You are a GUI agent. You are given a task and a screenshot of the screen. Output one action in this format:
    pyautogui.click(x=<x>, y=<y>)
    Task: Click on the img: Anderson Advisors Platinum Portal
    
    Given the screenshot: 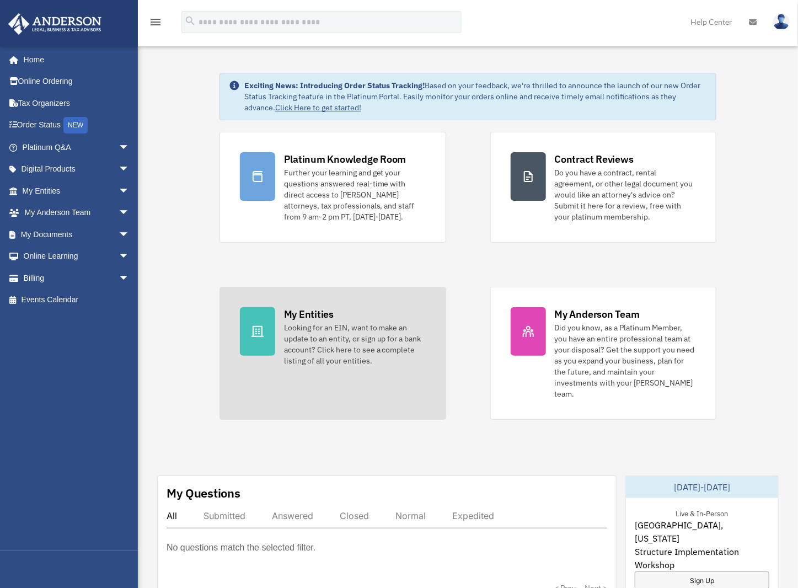 What is the action you would take?
    pyautogui.click(x=55, y=24)
    